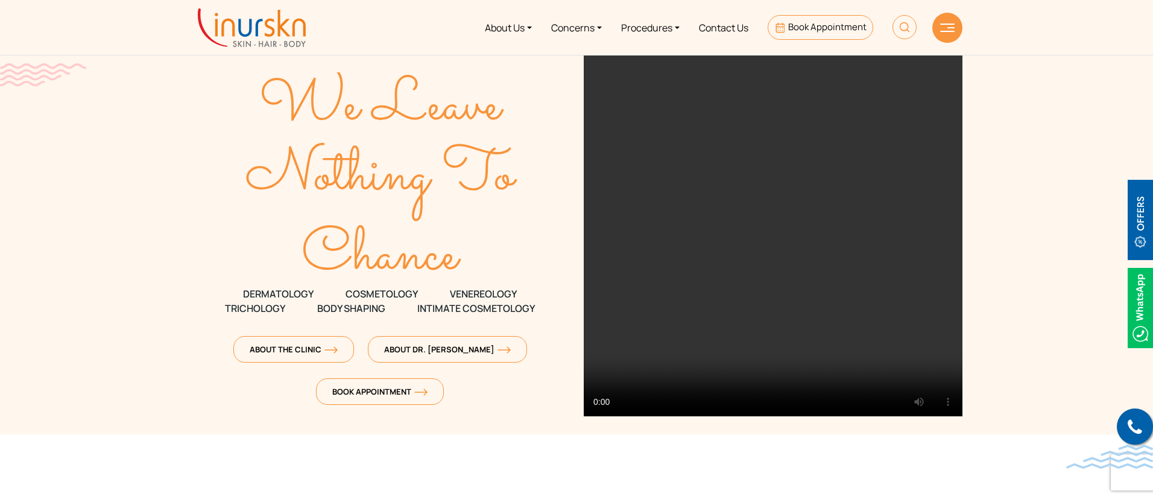  Describe the element at coordinates (294, 349) in the screenshot. I see `a: About The Clinicorange-arrow` at that location.